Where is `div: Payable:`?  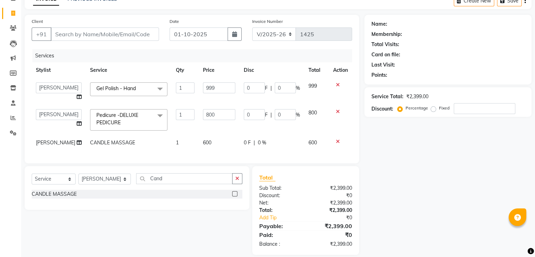 div: Payable: is located at coordinates (280, 226).